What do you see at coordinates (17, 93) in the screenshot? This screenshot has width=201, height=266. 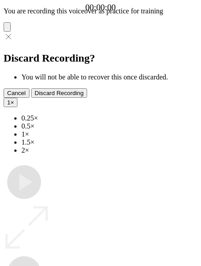 I see `button: Cancel` at bounding box center [17, 93].